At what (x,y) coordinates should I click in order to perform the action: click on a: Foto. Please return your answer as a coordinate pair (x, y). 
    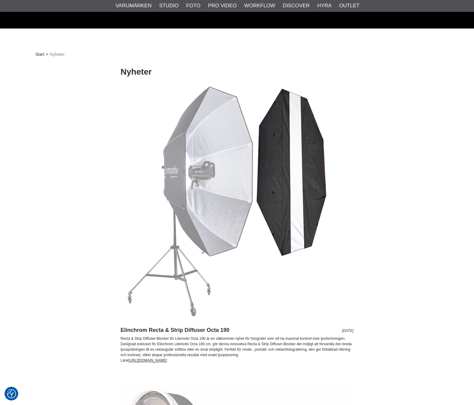
    Looking at the image, I should click on (193, 6).